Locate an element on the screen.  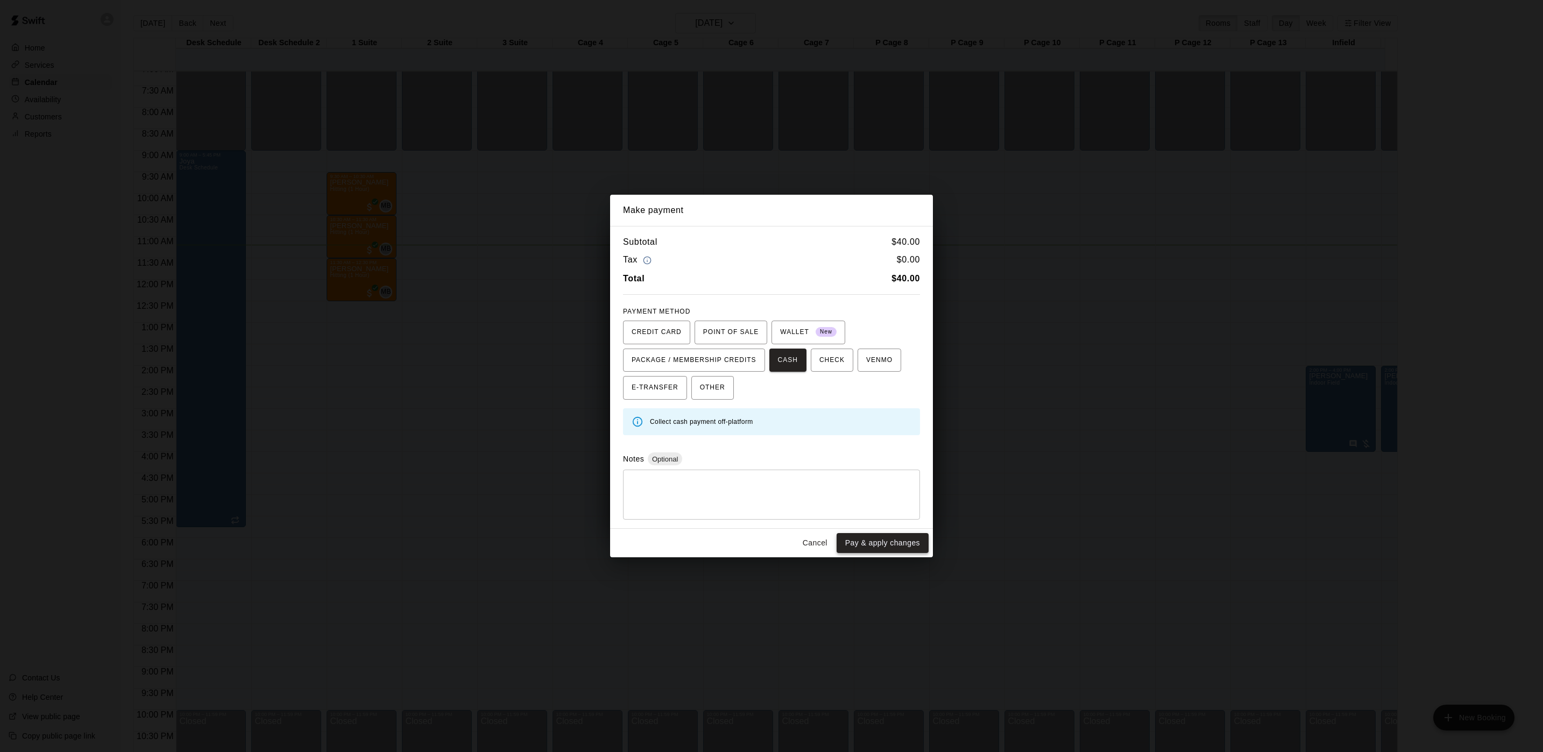
button: WALLET New is located at coordinates (808, 332).